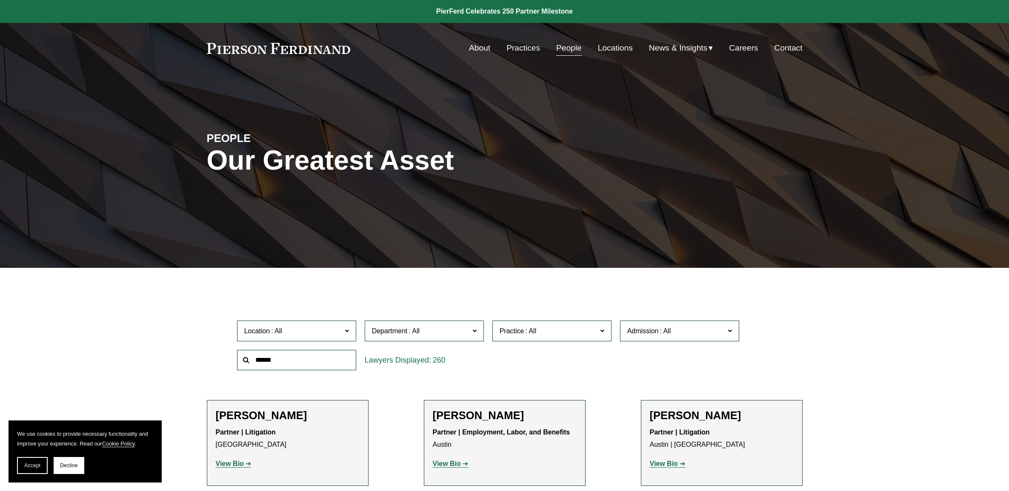 The width and height of the screenshot is (1009, 491). I want to click on a: folder dropdown, so click(681, 48).